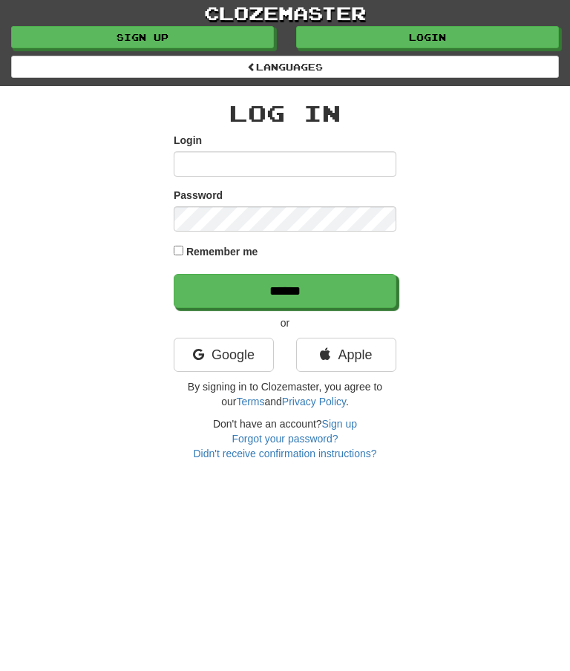  Describe the element at coordinates (223, 355) in the screenshot. I see `a: Google` at that location.